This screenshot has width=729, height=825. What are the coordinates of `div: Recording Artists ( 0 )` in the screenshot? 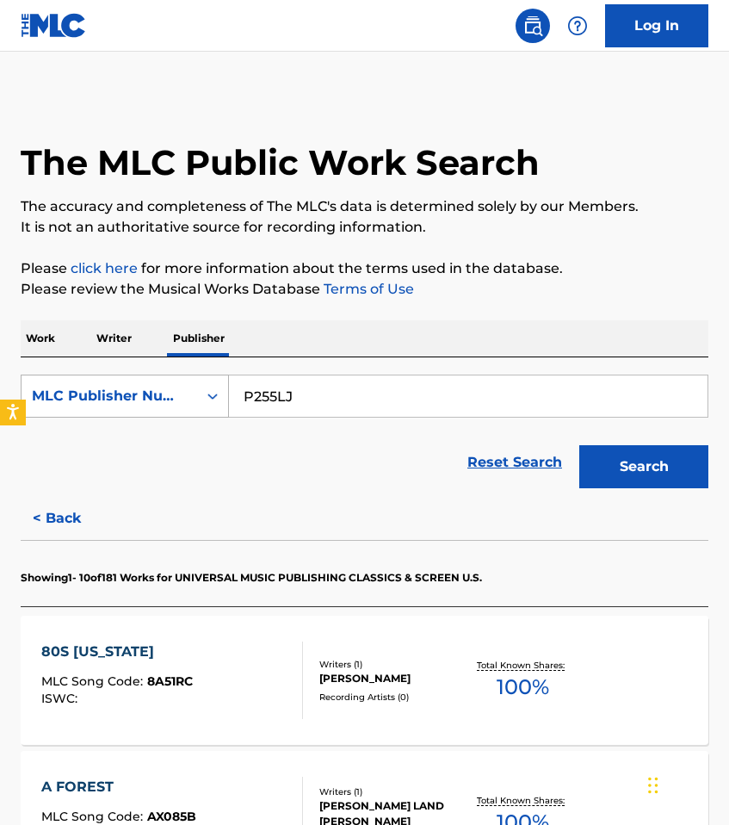 It's located at (392, 696).